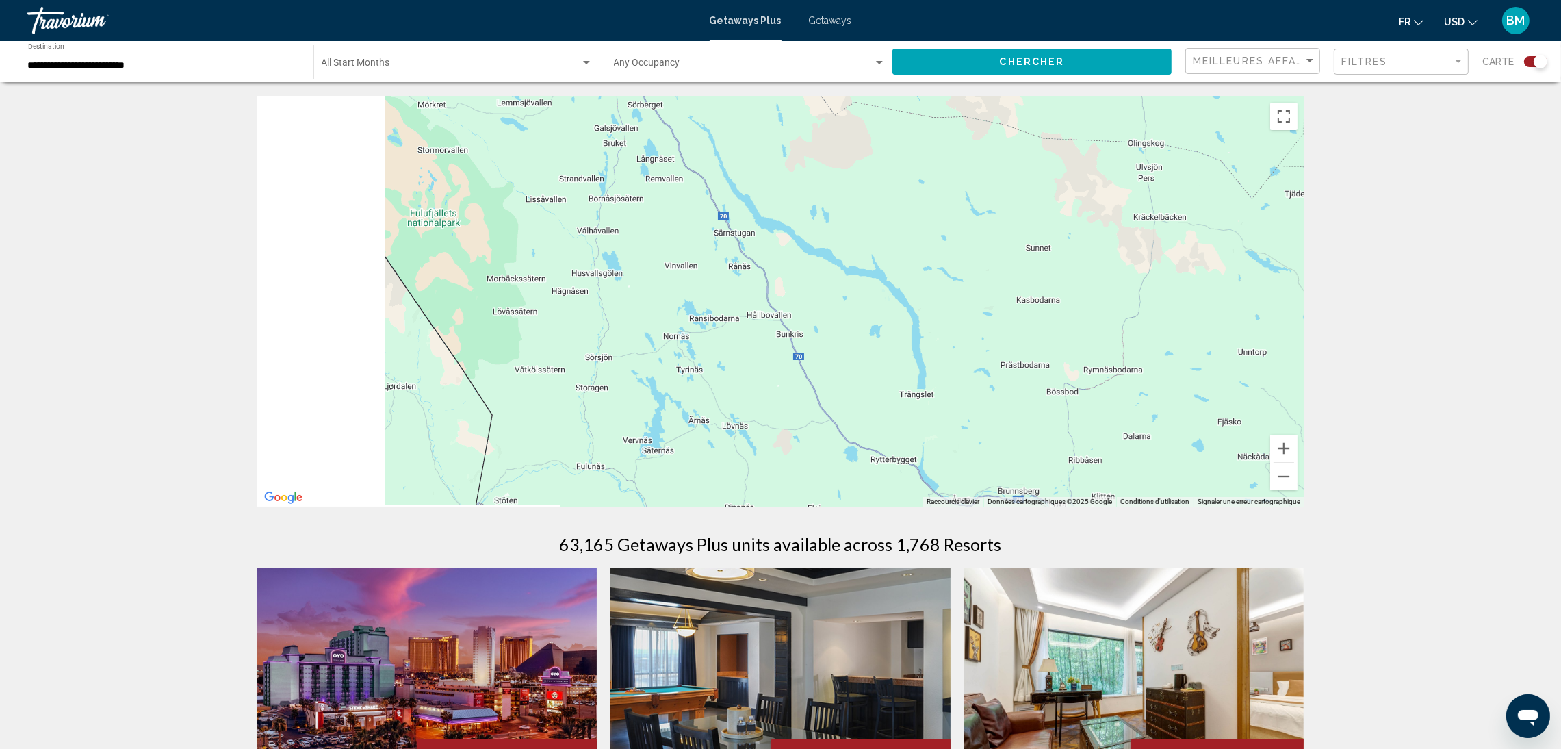 Image resolution: width=1561 pixels, height=749 pixels. What do you see at coordinates (1401, 62) in the screenshot?
I see `button: Filter` at bounding box center [1401, 62].